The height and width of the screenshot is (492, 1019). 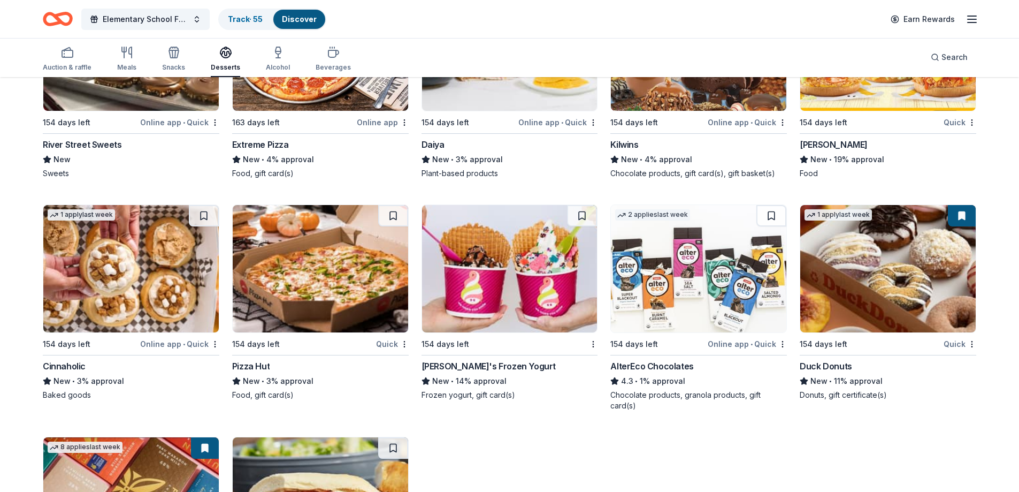 What do you see at coordinates (954, 57) in the screenshot?
I see `span: Search` at bounding box center [954, 57].